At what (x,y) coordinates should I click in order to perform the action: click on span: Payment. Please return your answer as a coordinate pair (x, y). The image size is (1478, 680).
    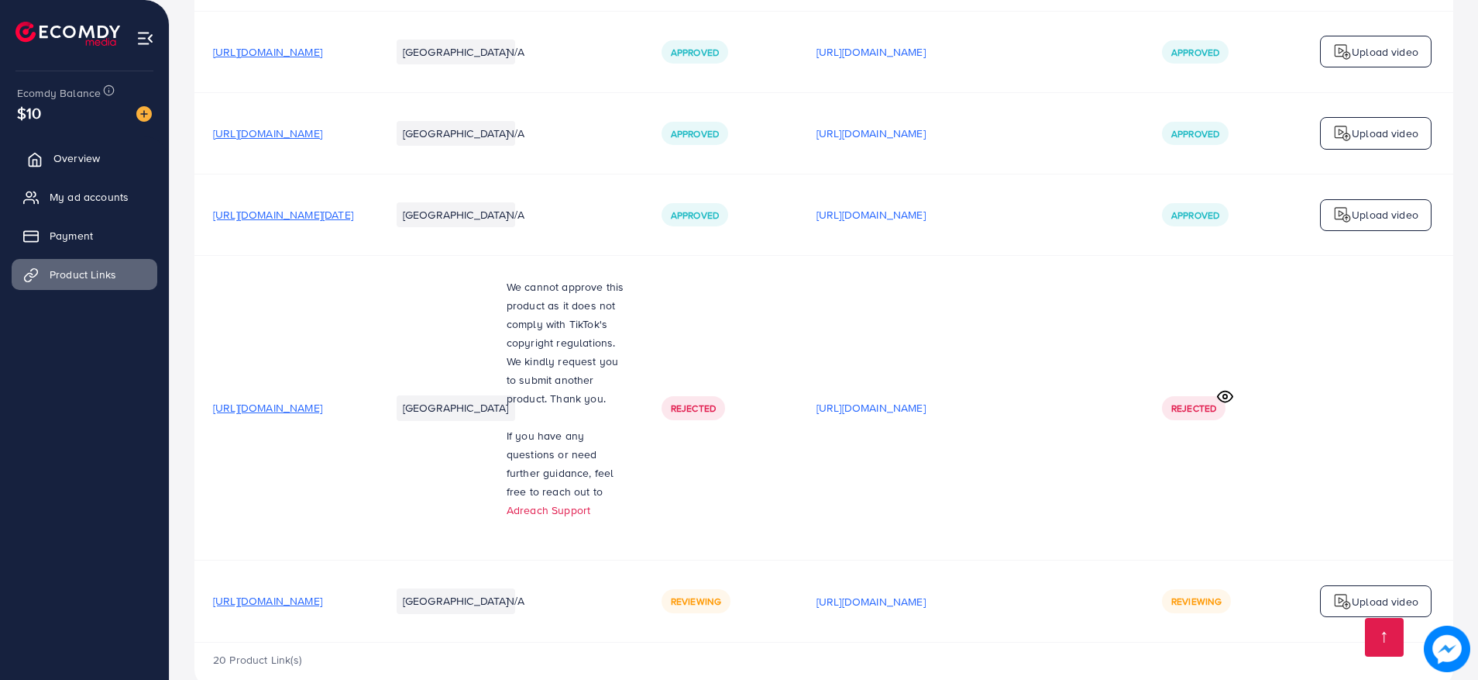
    Looking at the image, I should click on (71, 236).